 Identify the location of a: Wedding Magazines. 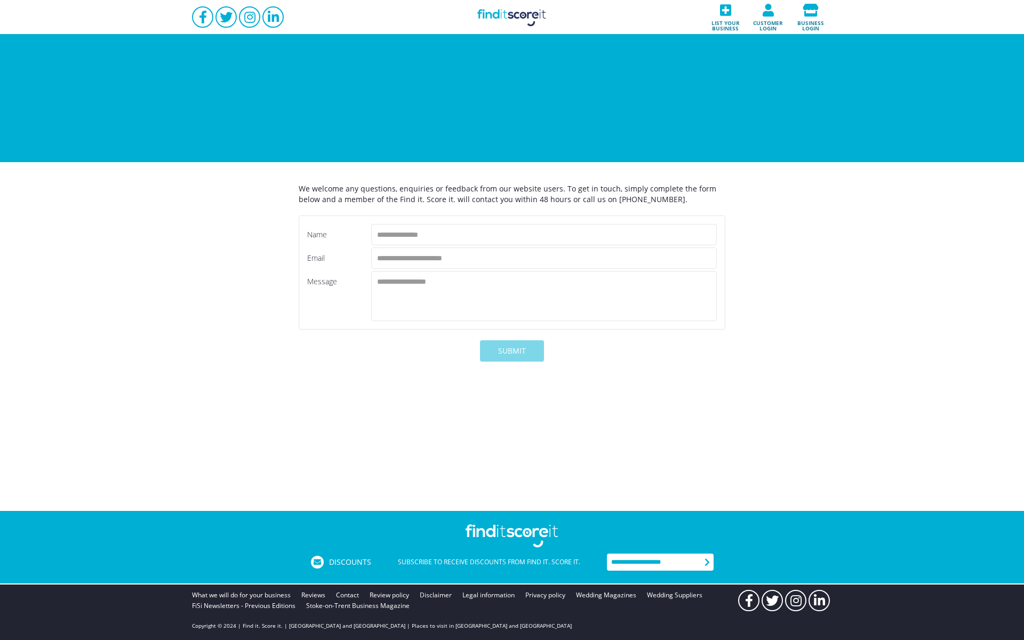
(606, 595).